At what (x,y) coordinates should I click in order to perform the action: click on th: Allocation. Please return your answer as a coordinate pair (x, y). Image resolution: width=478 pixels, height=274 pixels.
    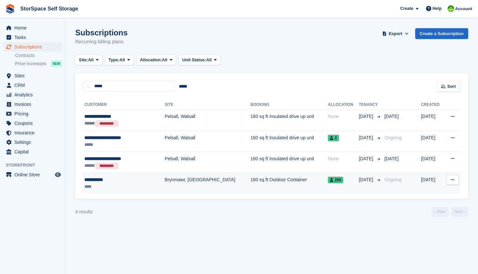
    Looking at the image, I should click on (343, 105).